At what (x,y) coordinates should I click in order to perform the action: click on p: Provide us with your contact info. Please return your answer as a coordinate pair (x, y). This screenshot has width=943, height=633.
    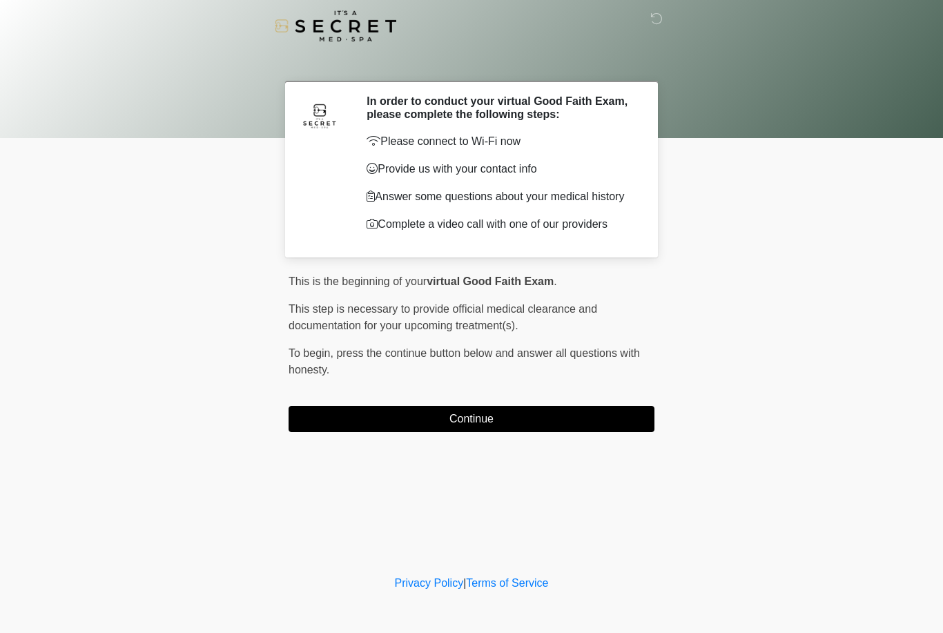
    Looking at the image, I should click on (500, 169).